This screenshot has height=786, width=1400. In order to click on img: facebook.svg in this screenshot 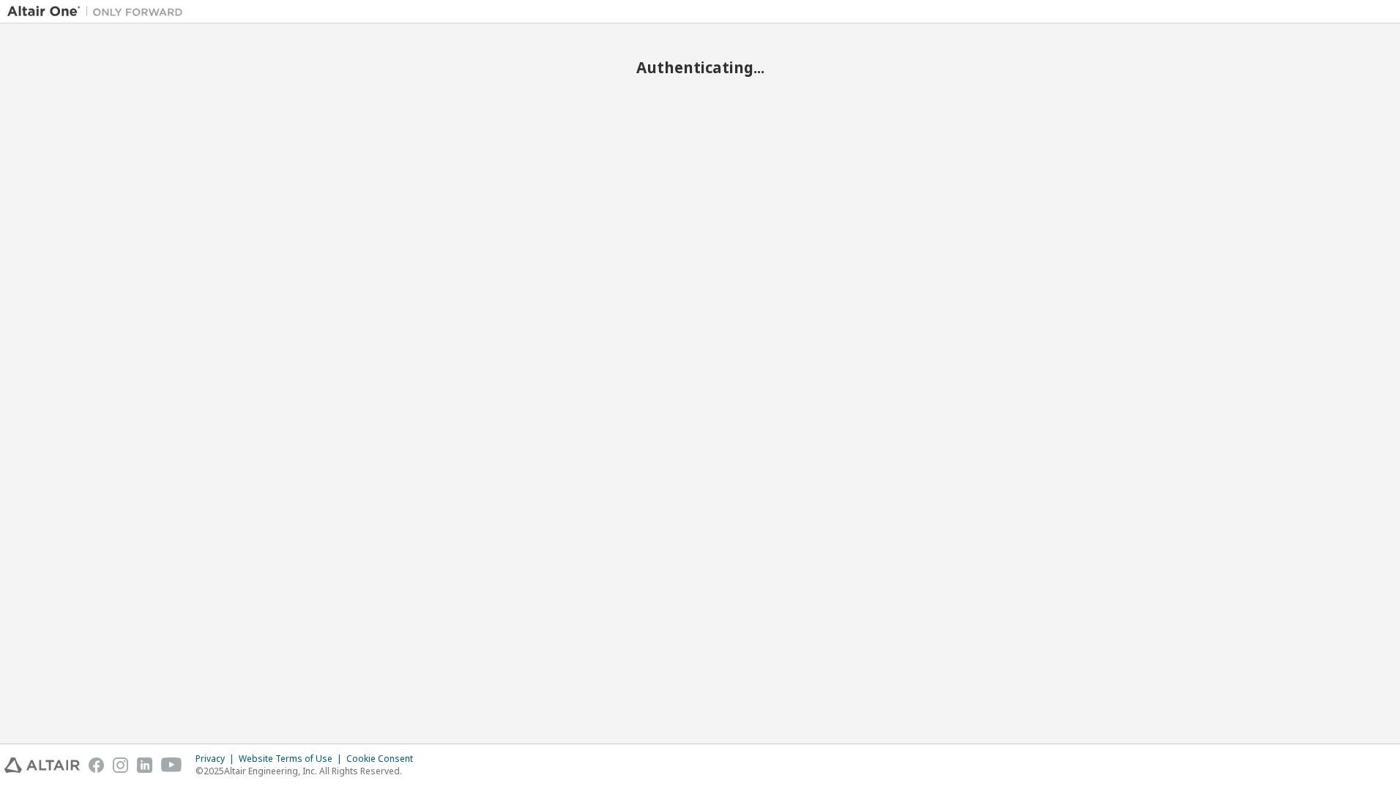, I will do `click(96, 765)`.